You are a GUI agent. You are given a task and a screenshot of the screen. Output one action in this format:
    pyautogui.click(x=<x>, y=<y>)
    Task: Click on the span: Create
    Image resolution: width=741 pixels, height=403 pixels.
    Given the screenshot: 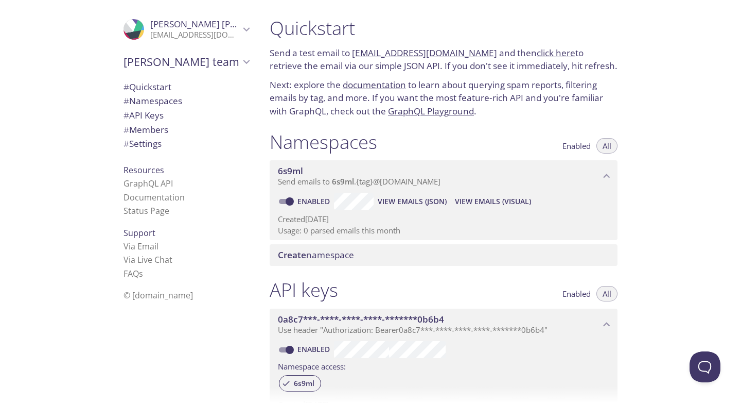 What is the action you would take?
    pyautogui.click(x=292, y=254)
    